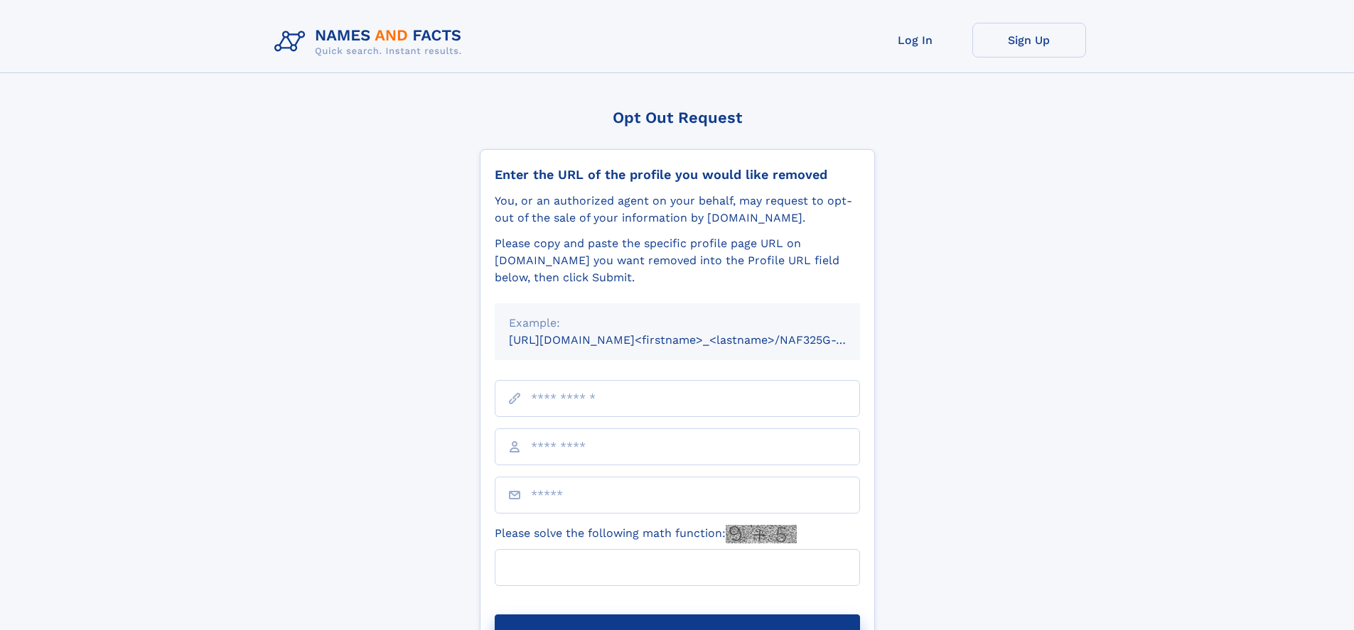  What do you see at coordinates (1029, 40) in the screenshot?
I see `a: Sign Up` at bounding box center [1029, 40].